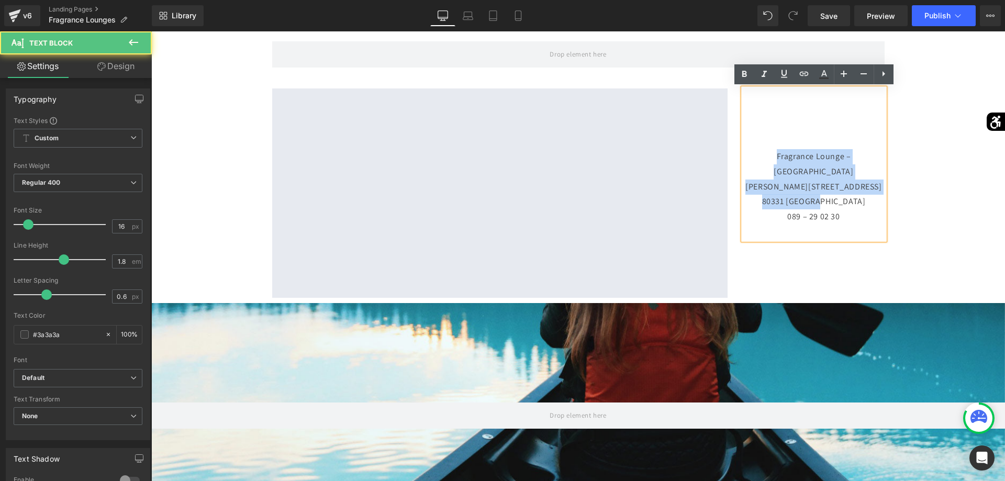 The height and width of the screenshot is (481, 1005). What do you see at coordinates (881, 16) in the screenshot?
I see `a: Preview` at bounding box center [881, 16].